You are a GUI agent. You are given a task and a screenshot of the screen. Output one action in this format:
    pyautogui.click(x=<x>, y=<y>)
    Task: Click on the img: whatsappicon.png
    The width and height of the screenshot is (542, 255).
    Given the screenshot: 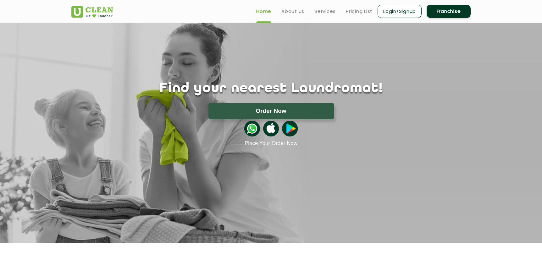 What is the action you would take?
    pyautogui.click(x=252, y=129)
    